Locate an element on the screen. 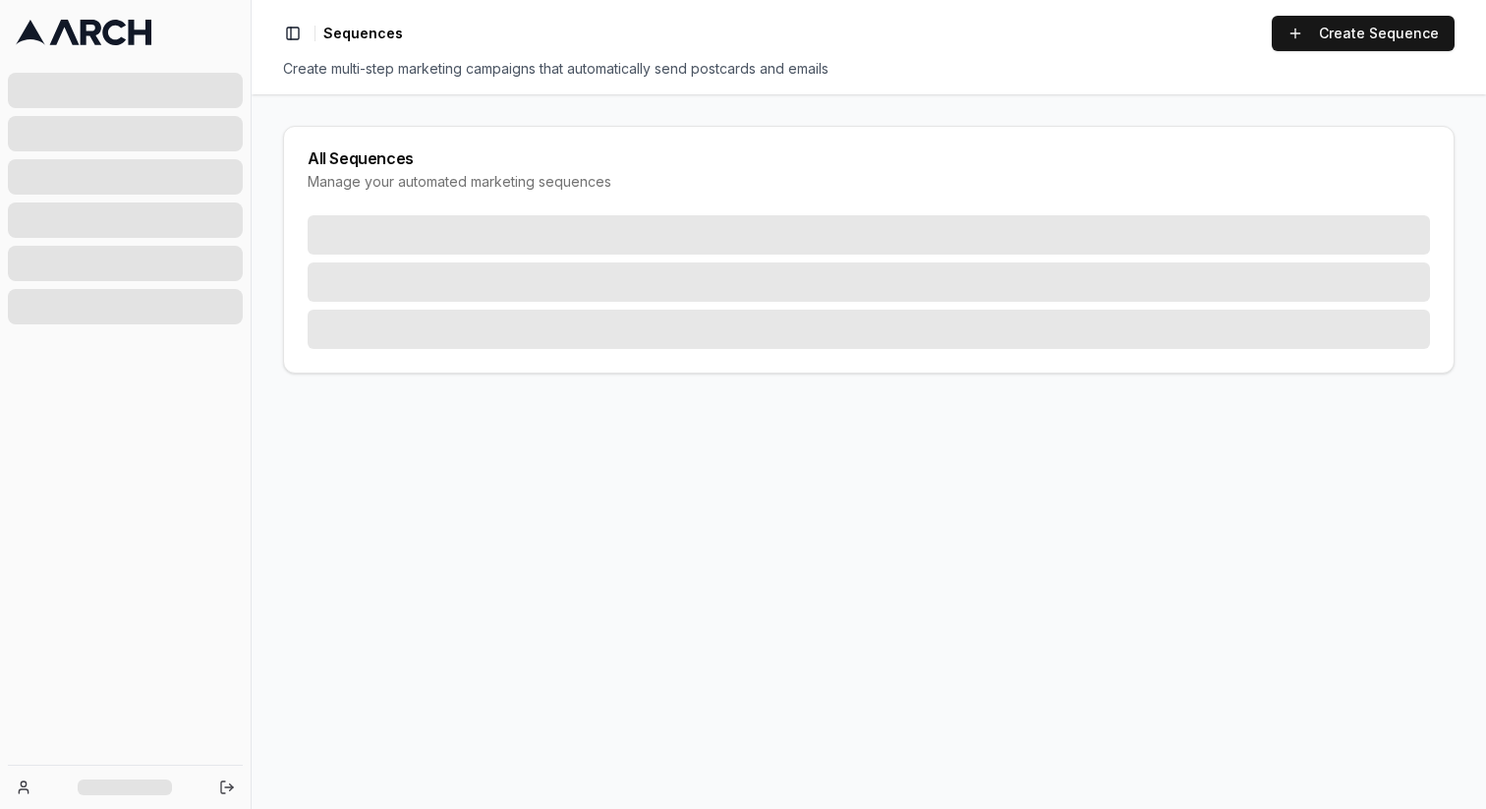  div: All Sequences is located at coordinates (869, 158).